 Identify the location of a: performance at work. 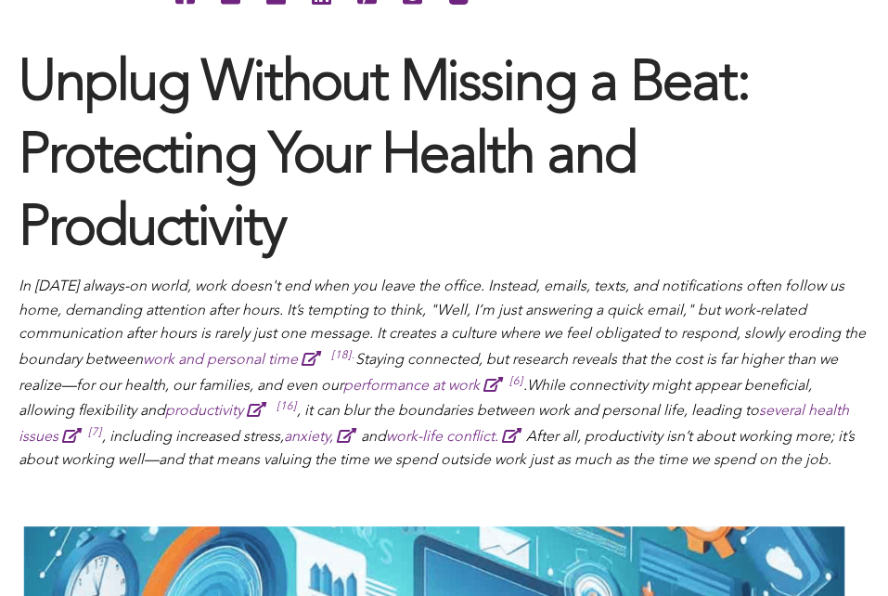
(425, 386).